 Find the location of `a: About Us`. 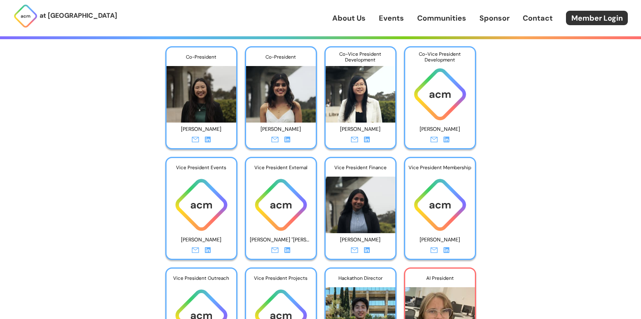

a: About Us is located at coordinates (349, 18).